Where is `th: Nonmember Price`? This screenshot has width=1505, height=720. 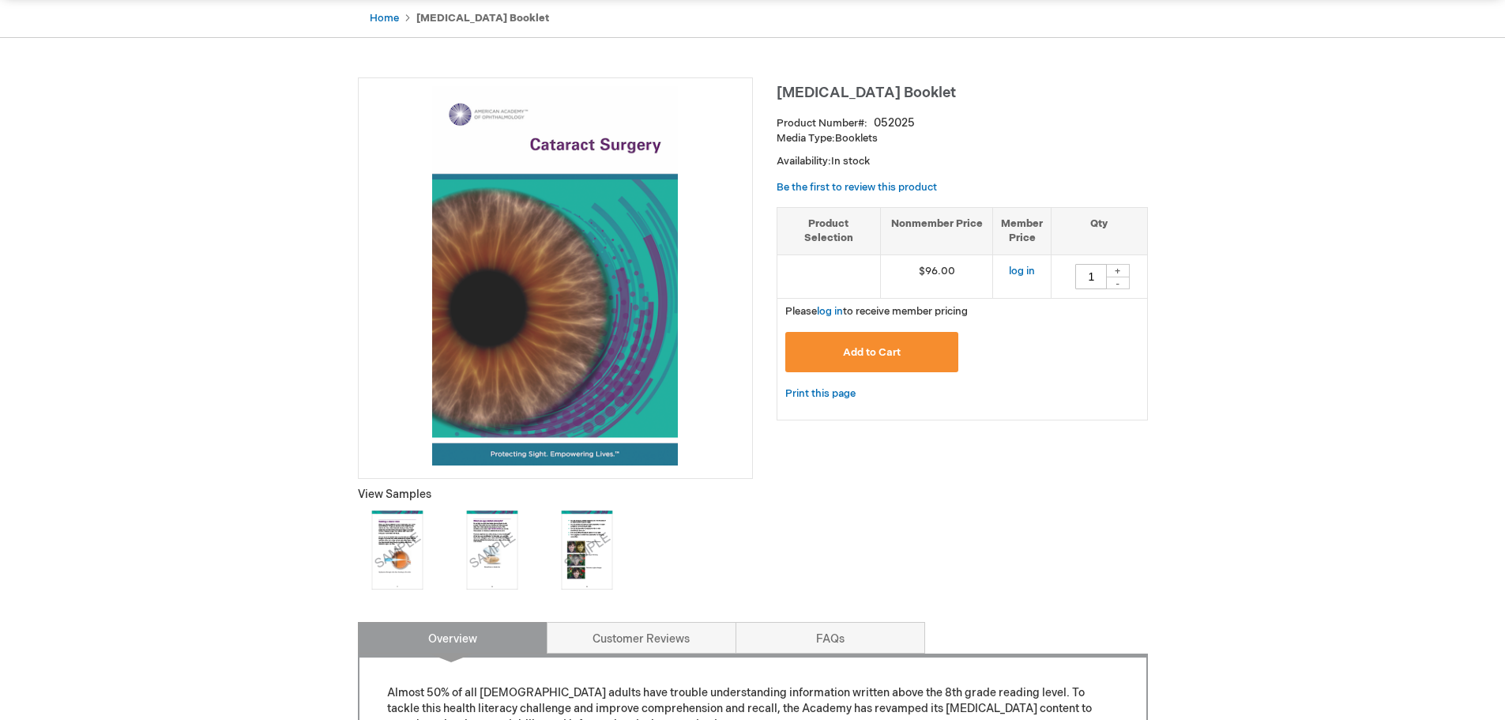 th: Nonmember Price is located at coordinates (936, 231).